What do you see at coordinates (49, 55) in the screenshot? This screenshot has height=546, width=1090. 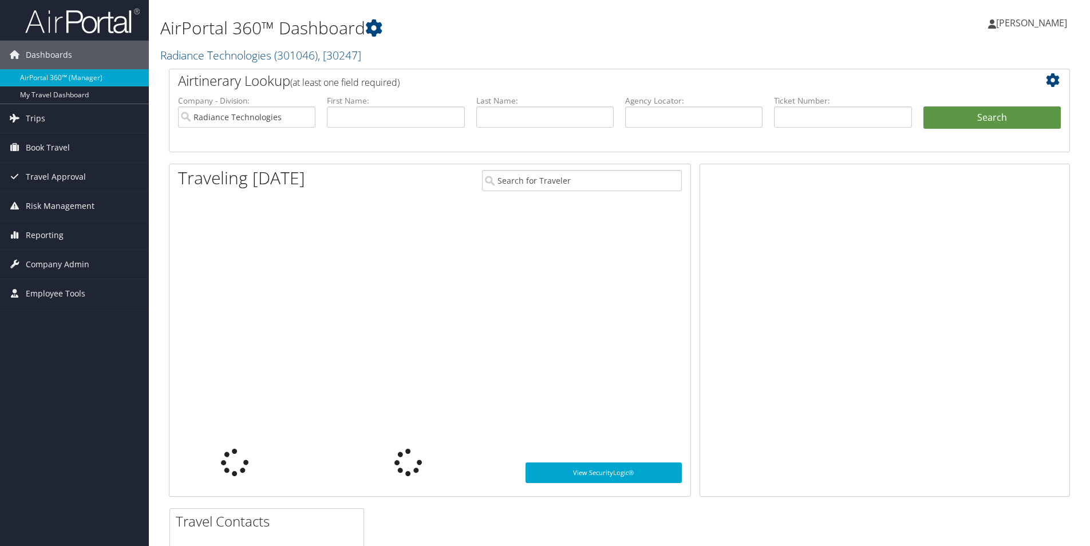 I see `span: Dashboards` at bounding box center [49, 55].